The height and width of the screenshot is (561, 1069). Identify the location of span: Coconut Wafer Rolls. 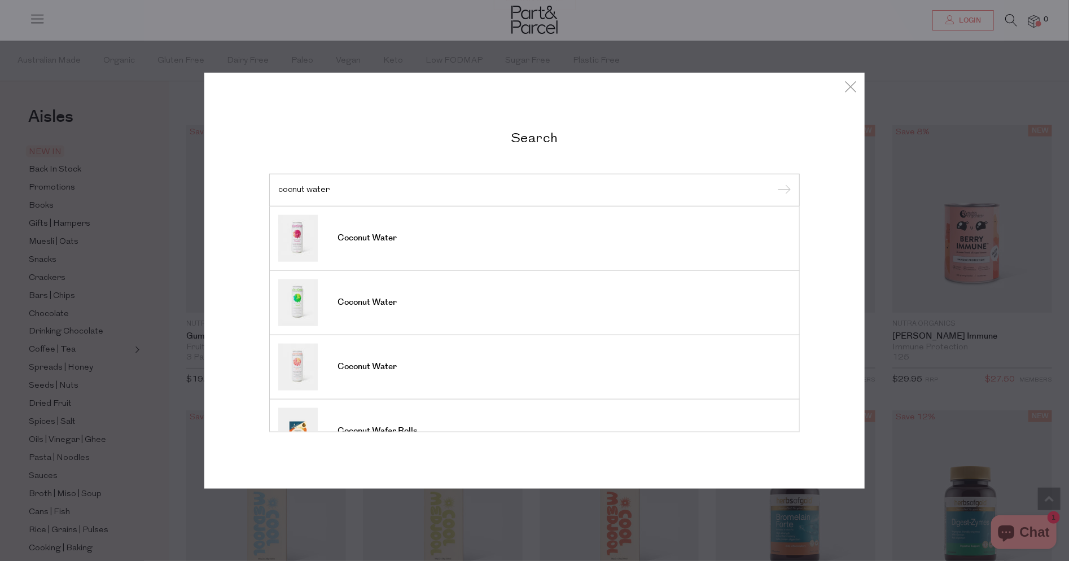
(377, 431).